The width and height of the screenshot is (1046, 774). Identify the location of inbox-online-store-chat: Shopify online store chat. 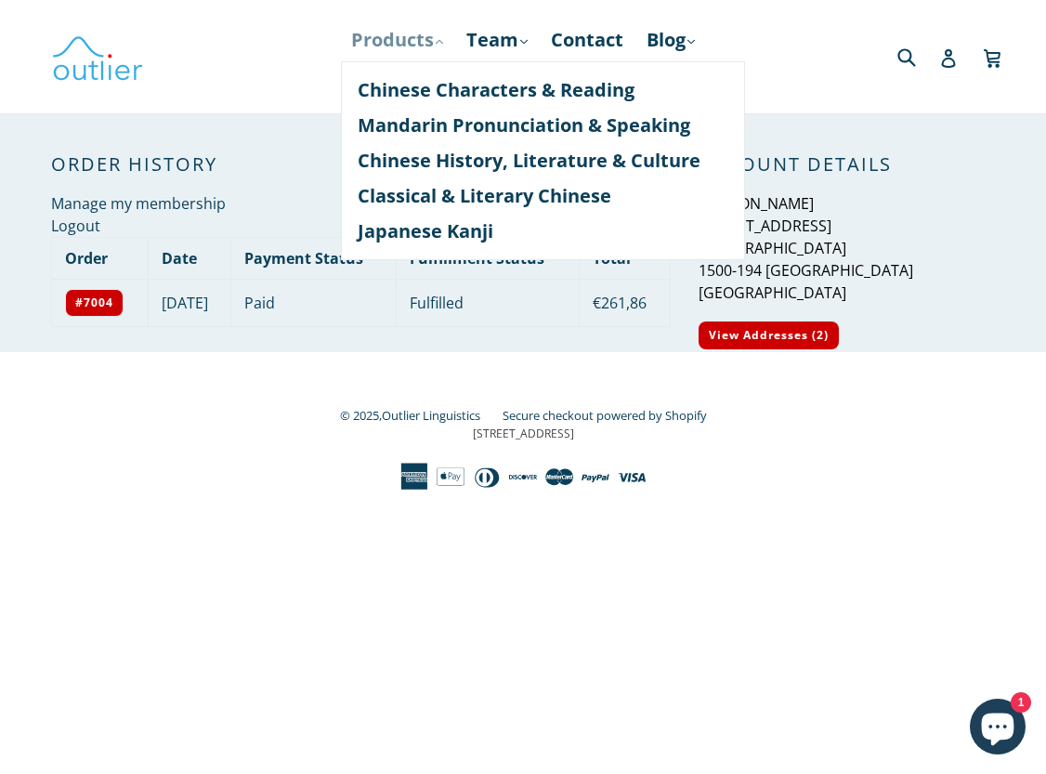
(998, 729).